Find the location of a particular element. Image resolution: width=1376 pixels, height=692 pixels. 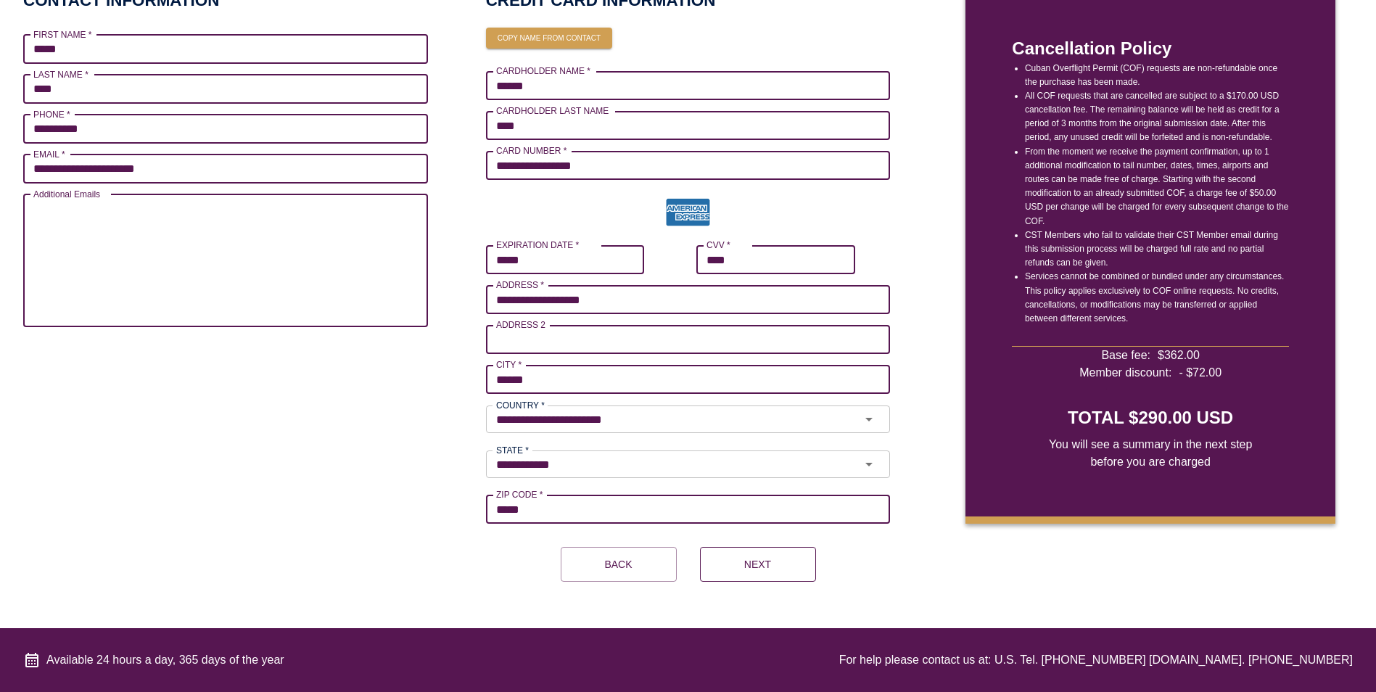

span: - $ 72.00 is located at coordinates (1200, 373).